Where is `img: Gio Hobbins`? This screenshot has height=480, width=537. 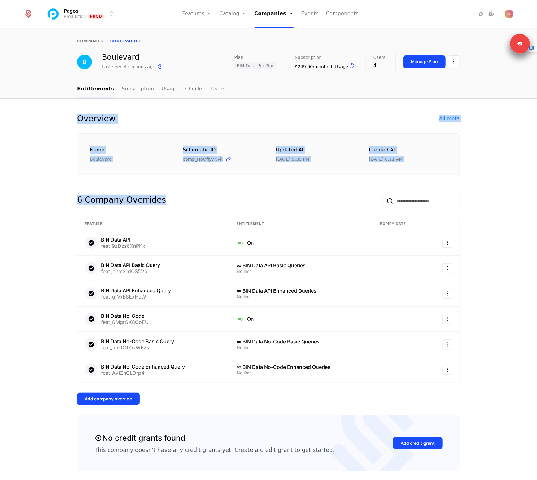
img: Gio Hobbins is located at coordinates (509, 14).